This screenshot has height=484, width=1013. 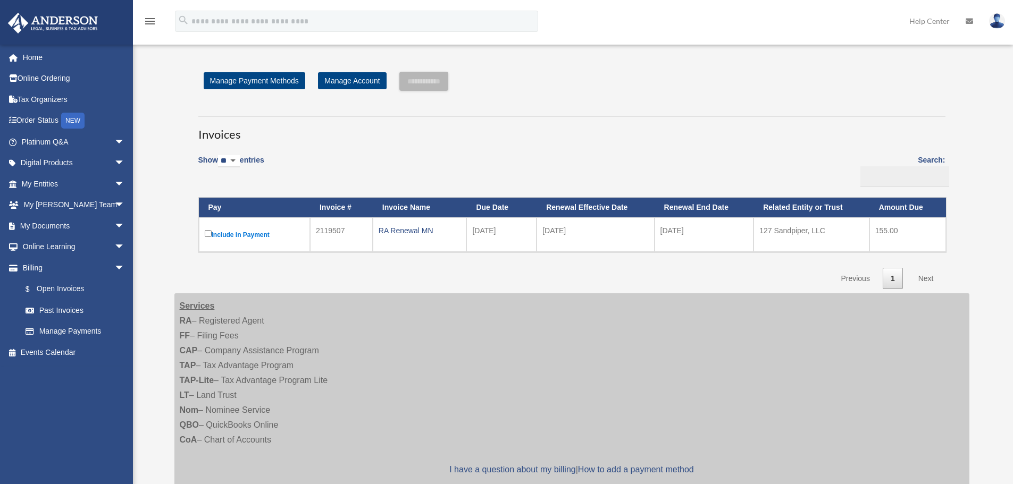 I want to click on th: Pay: activate to sort column descending, so click(x=254, y=207).